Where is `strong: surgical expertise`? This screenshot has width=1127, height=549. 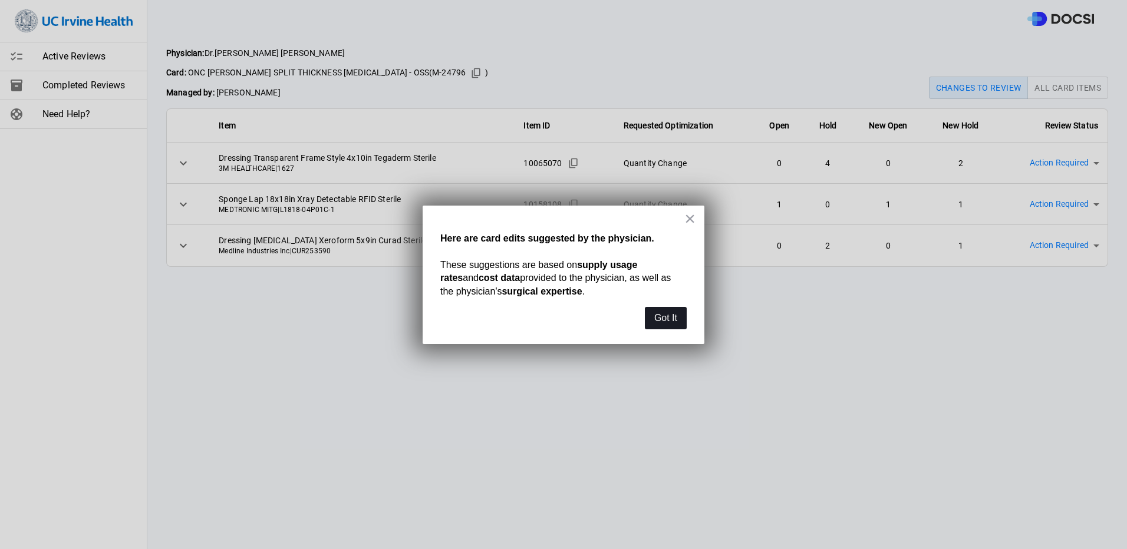
strong: surgical expertise is located at coordinates (542, 291).